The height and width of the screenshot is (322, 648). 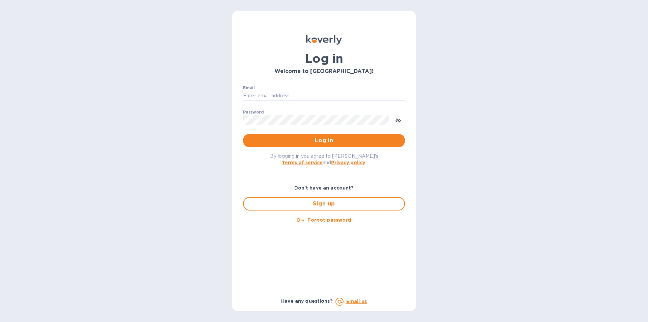 What do you see at coordinates (398, 120) in the screenshot?
I see `button: toggle password visibility` at bounding box center [398, 120].